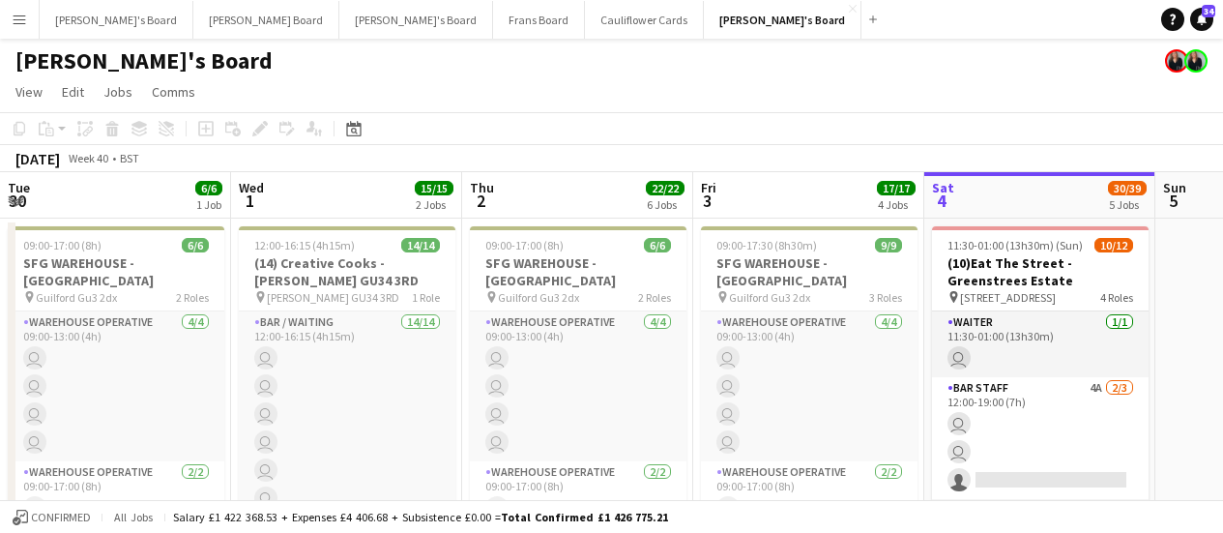  I want to click on span: 1 Role, so click(425, 297).